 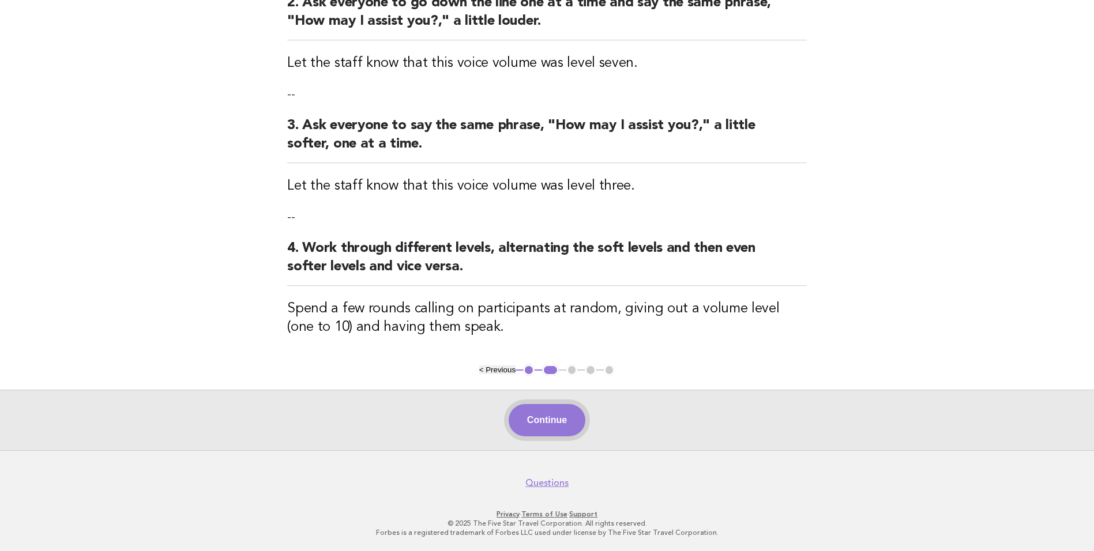 I want to click on button: Continue, so click(x=547, y=420).